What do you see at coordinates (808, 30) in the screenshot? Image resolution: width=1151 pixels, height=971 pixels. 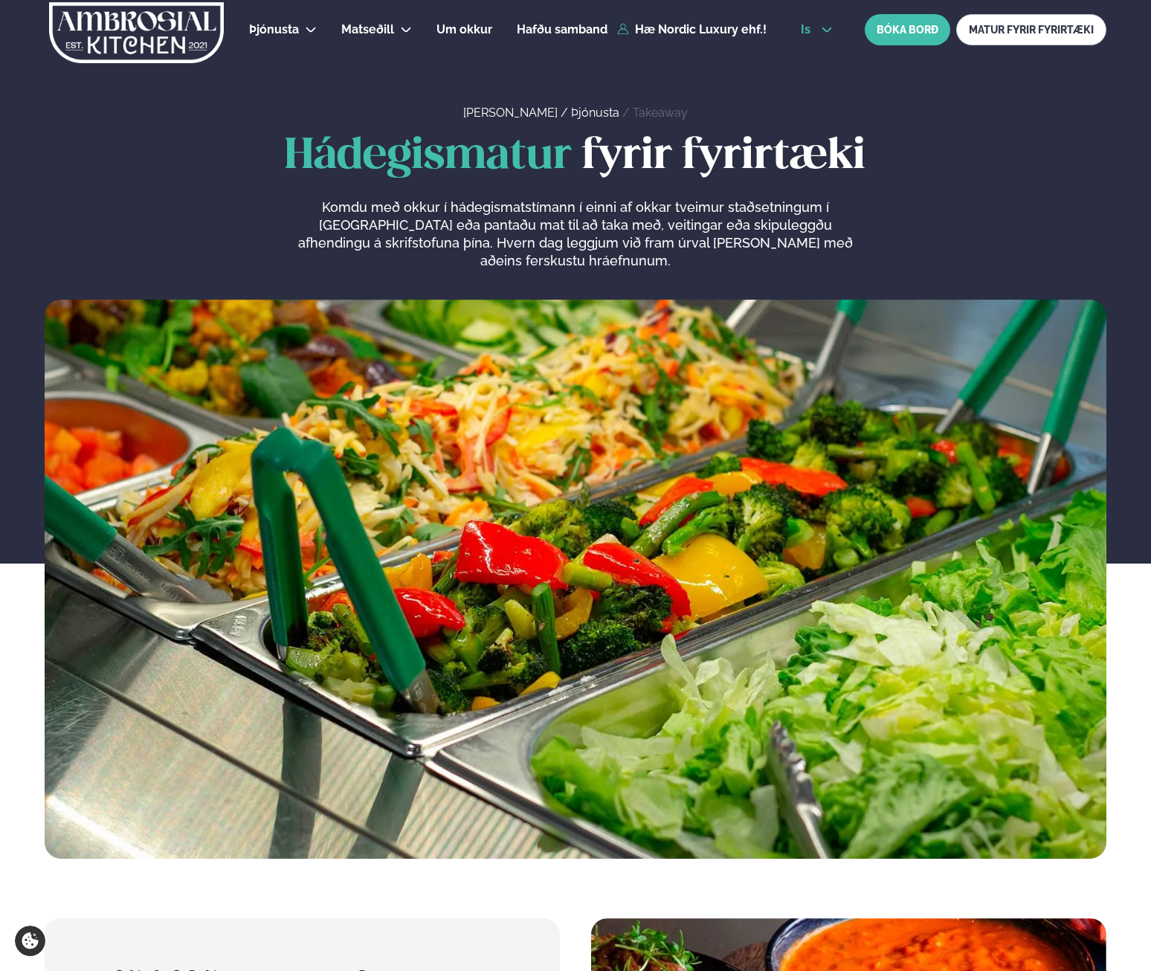 I see `span: is` at bounding box center [808, 30].